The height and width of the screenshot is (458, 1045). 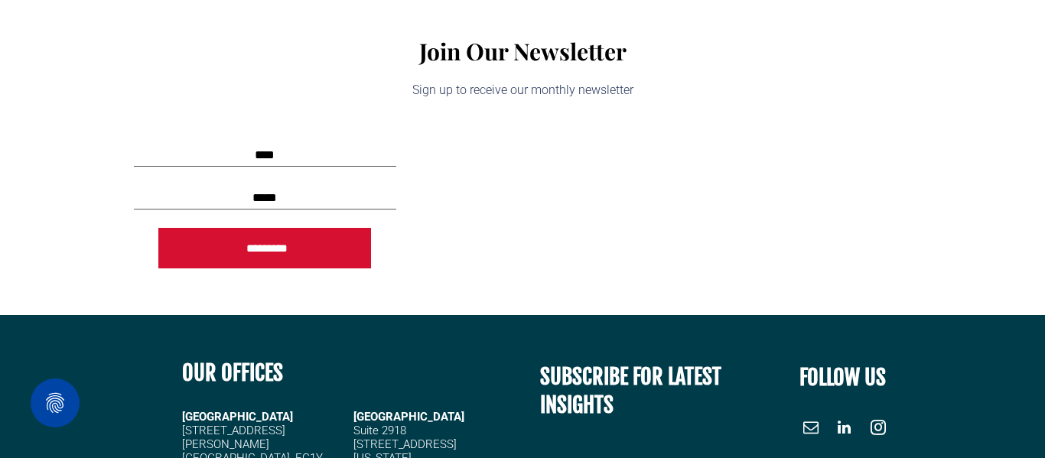 What do you see at coordinates (811, 429) in the screenshot?
I see `a: email` at bounding box center [811, 429].